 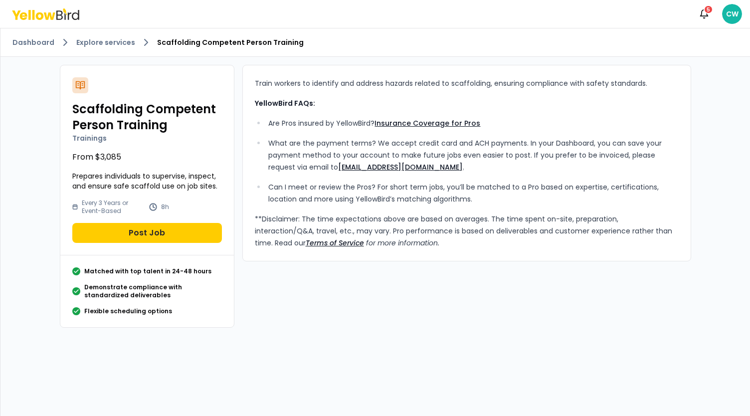 What do you see at coordinates (153, 291) in the screenshot?
I see `p: Demonstrate compliance with standardized deliverables` at bounding box center [153, 291].